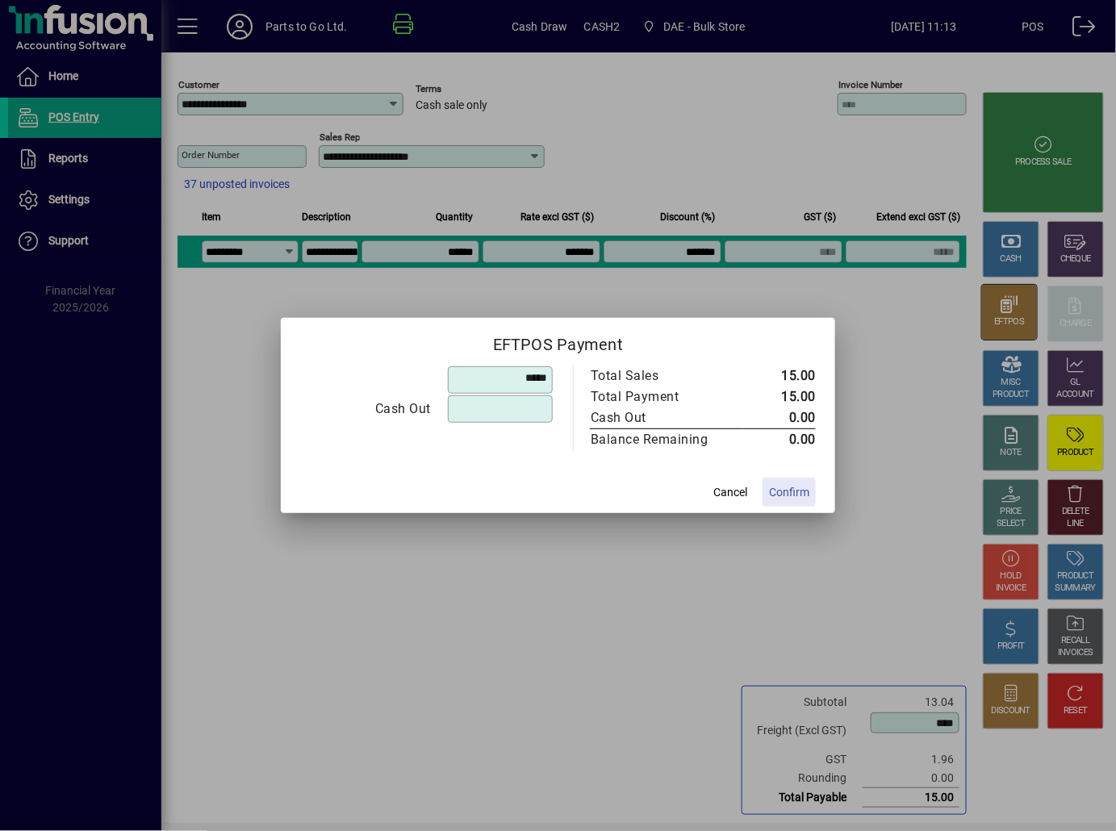 Image resolution: width=1116 pixels, height=831 pixels. I want to click on span: Confirm, so click(789, 492).